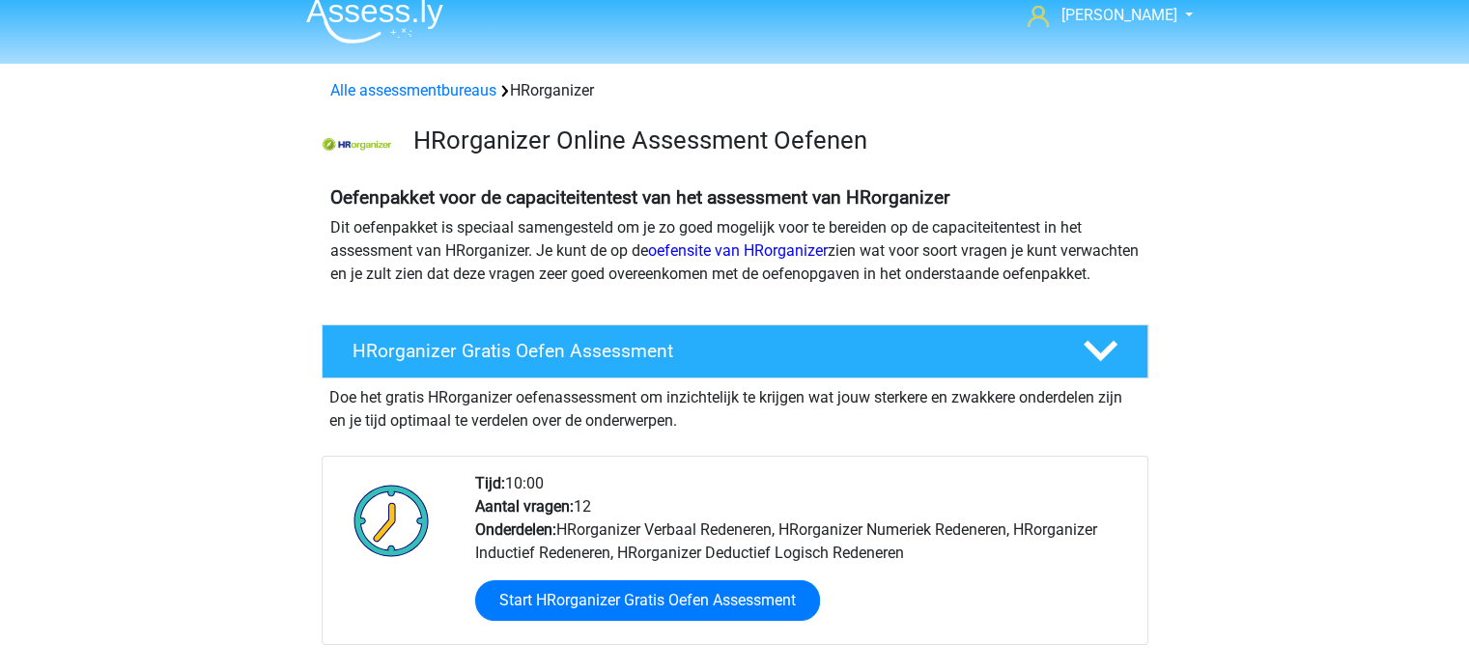  I want to click on div: 10:00 12 HRorganizer Verbaal Redeneren, HRorganizer Numeriek Redeneren, HRorganizer Inductief Red..., so click(804, 558).